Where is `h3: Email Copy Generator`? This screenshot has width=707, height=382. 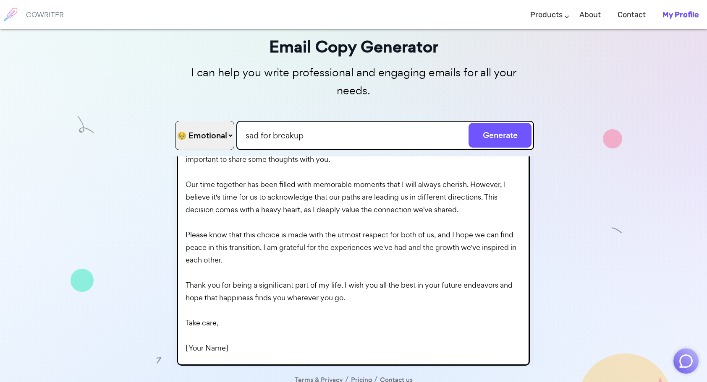 h3: Email Copy Generator is located at coordinates (353, 47).